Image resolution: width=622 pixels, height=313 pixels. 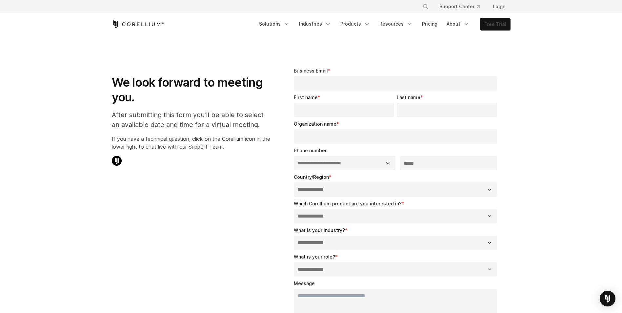 What do you see at coordinates (608, 298) in the screenshot?
I see `div: Open Intercom Messenger` at bounding box center [608, 298].